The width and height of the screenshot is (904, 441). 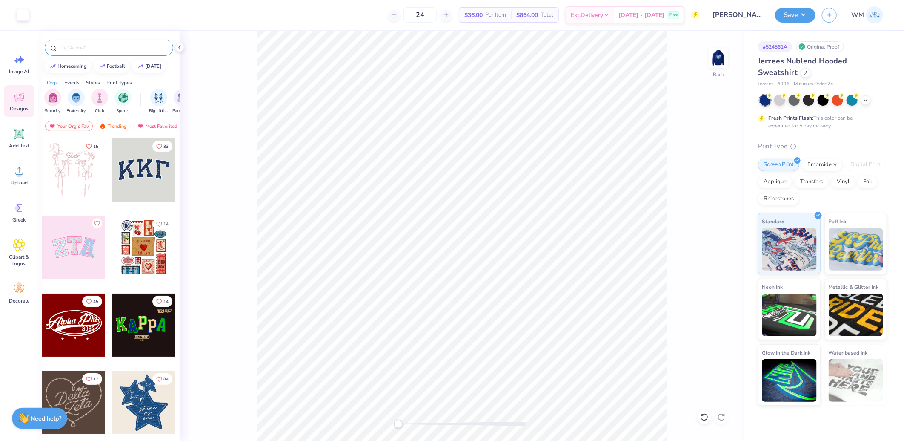 What do you see at coordinates (182, 111) in the screenshot?
I see `span: Parent's Weekend` at bounding box center [182, 111].